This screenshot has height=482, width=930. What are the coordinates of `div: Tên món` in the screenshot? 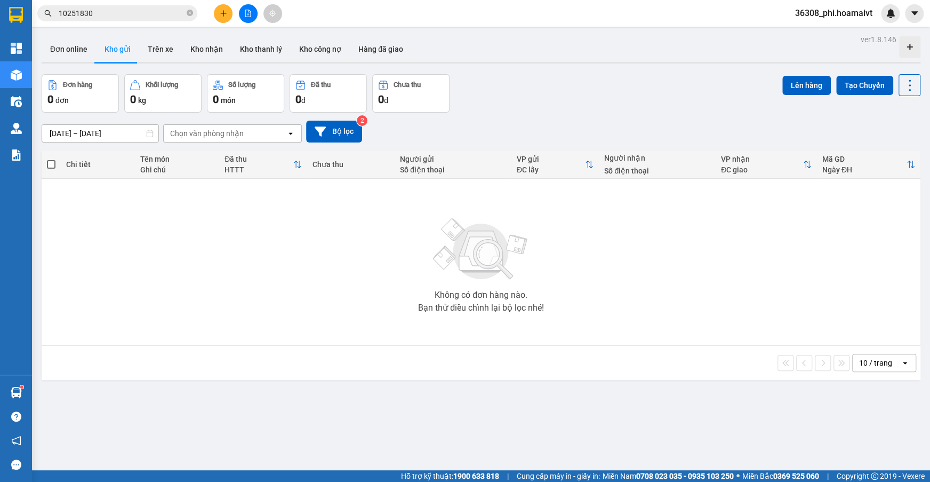 It's located at (177, 159).